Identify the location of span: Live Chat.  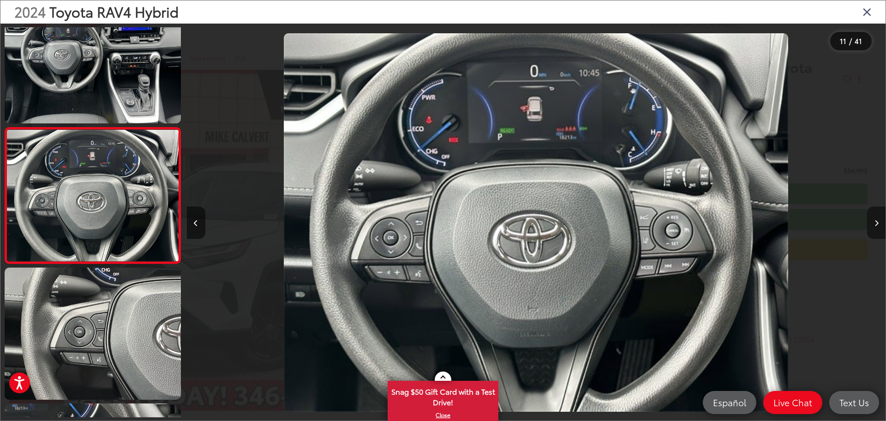
(793, 402).